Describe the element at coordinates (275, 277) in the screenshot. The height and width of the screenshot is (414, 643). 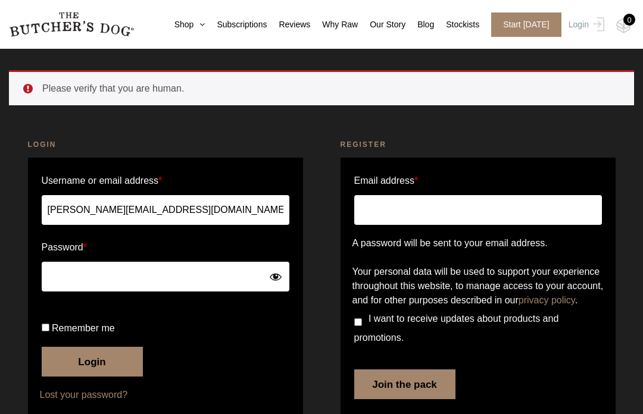
I see `button: Hide password` at that location.